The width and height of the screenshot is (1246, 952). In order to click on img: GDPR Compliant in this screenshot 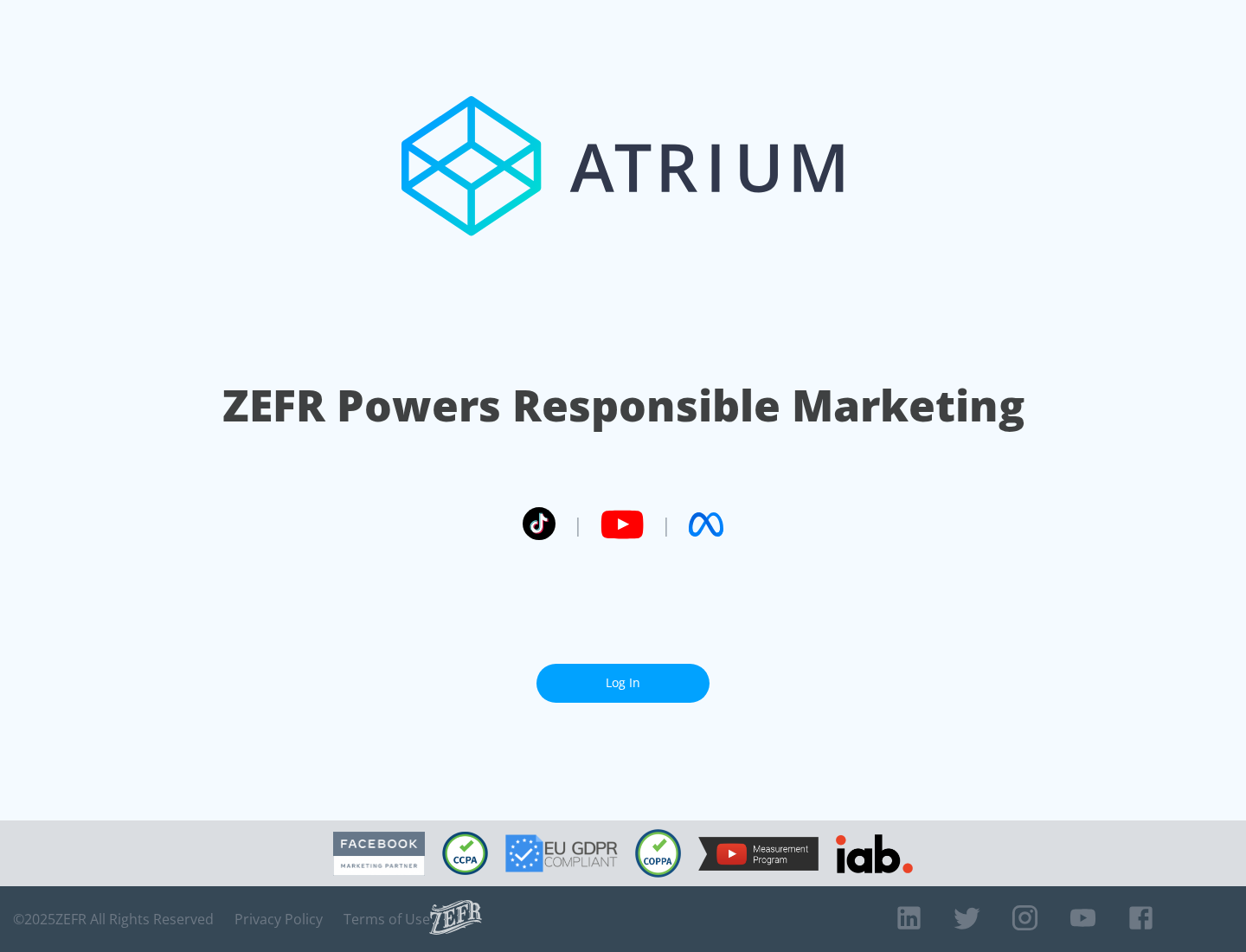, I will do `click(561, 853)`.